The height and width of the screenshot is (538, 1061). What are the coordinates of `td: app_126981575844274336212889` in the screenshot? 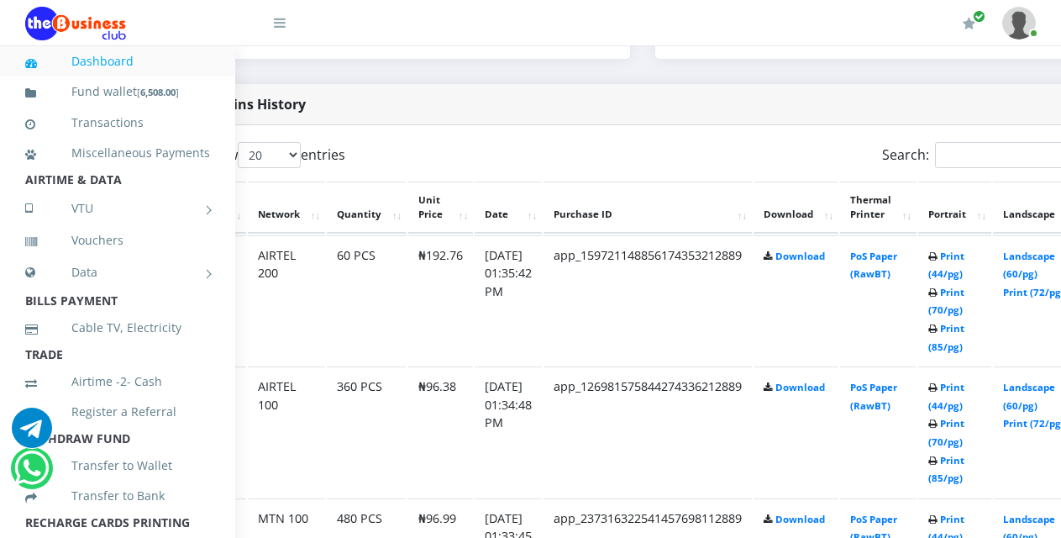 It's located at (648, 431).